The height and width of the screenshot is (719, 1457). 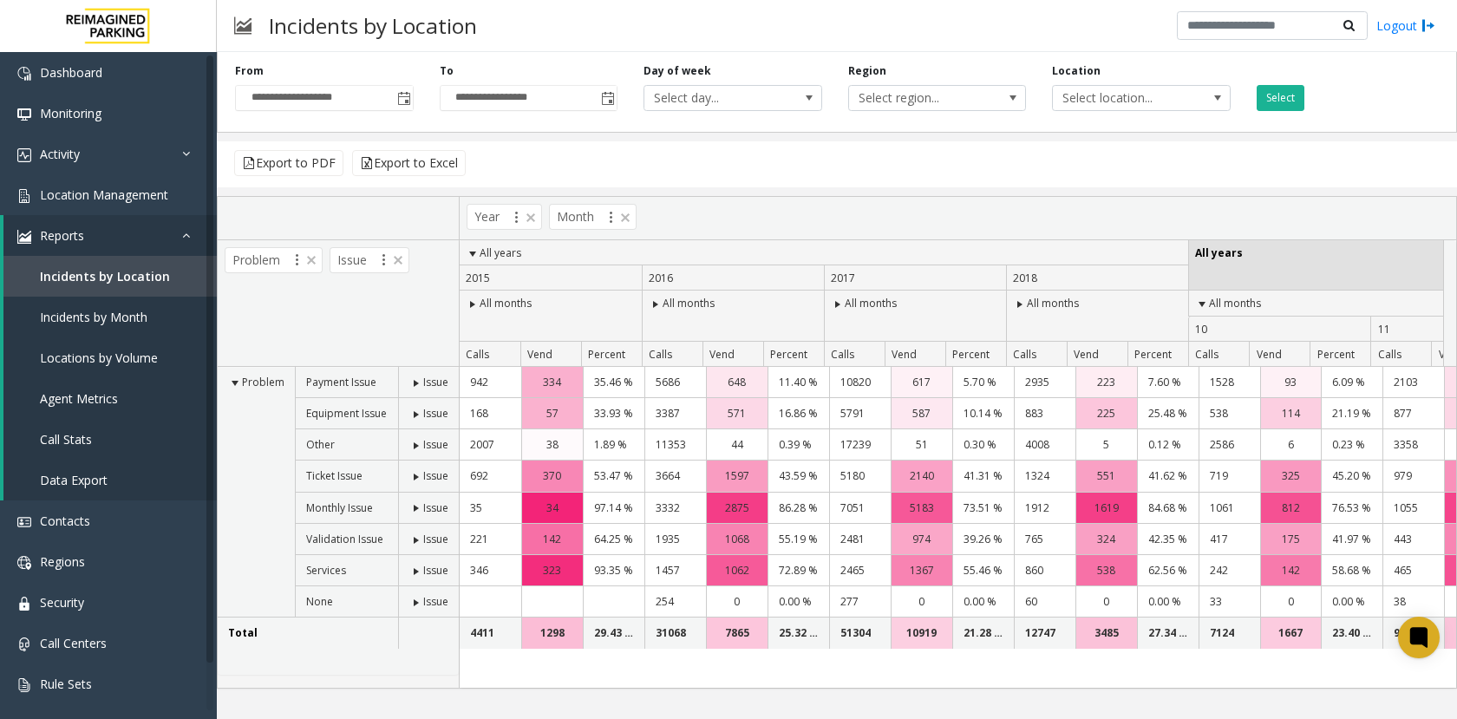 I want to click on td: 27.34 %, so click(x=1168, y=632).